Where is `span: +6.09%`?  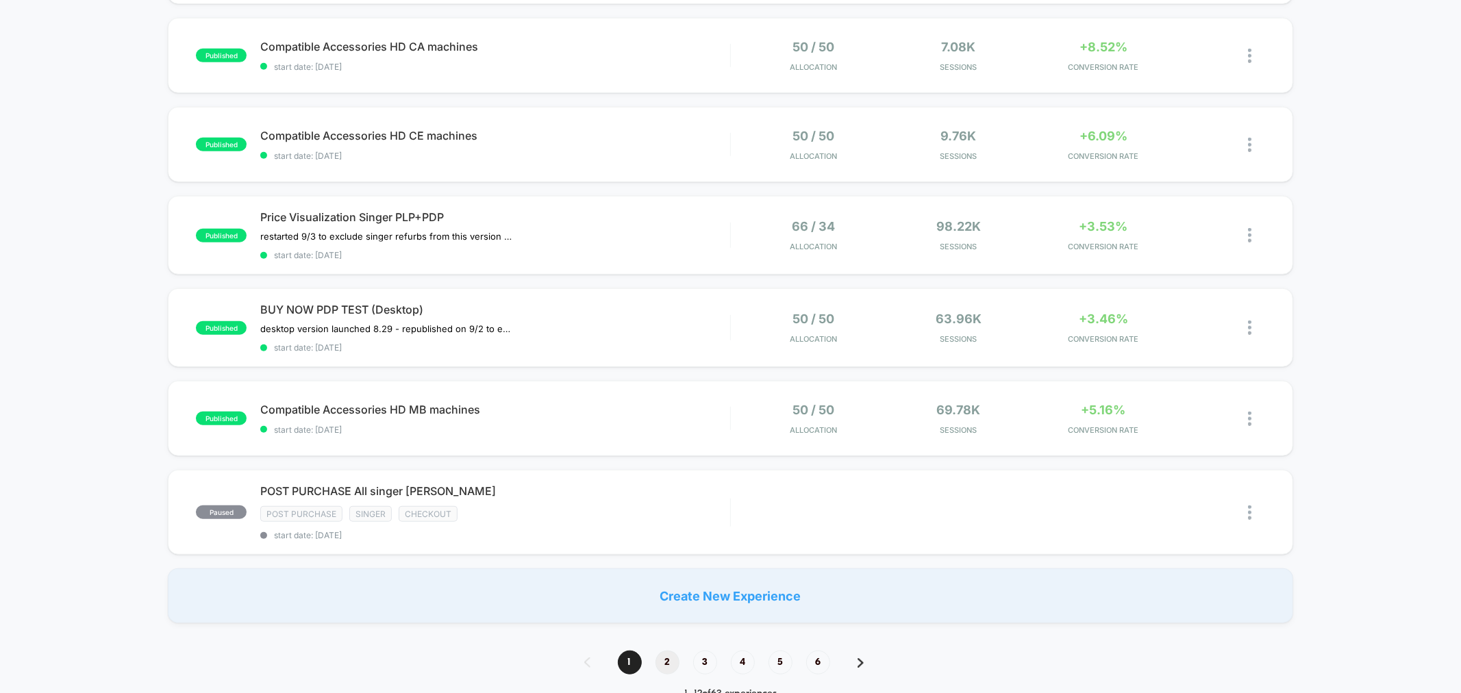
span: +6.09% is located at coordinates (1104, 136).